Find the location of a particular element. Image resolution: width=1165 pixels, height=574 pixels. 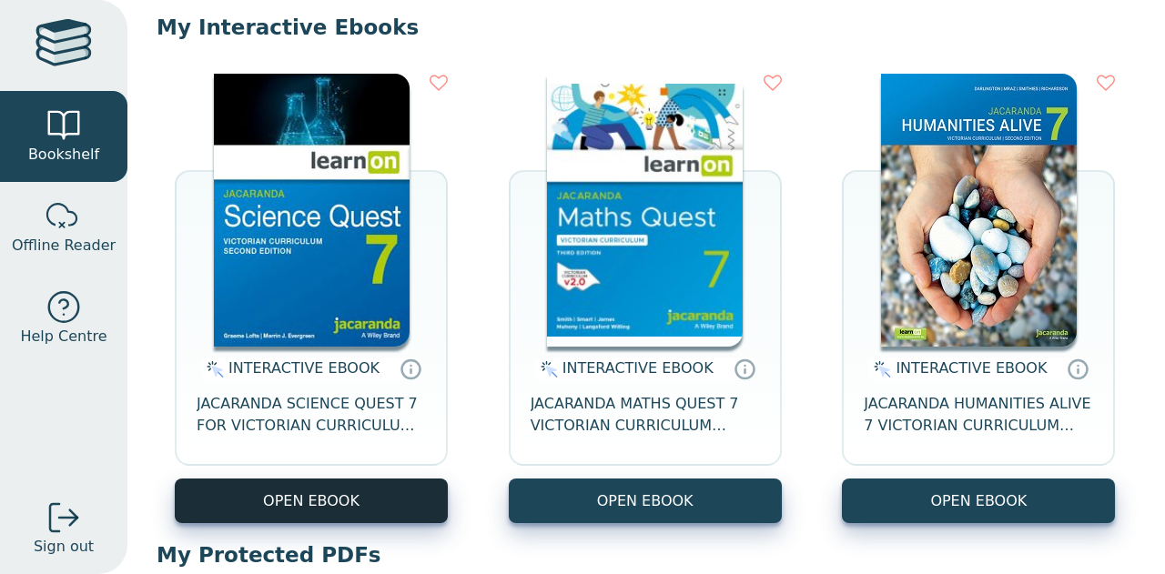

span: Sign out is located at coordinates (64, 547).